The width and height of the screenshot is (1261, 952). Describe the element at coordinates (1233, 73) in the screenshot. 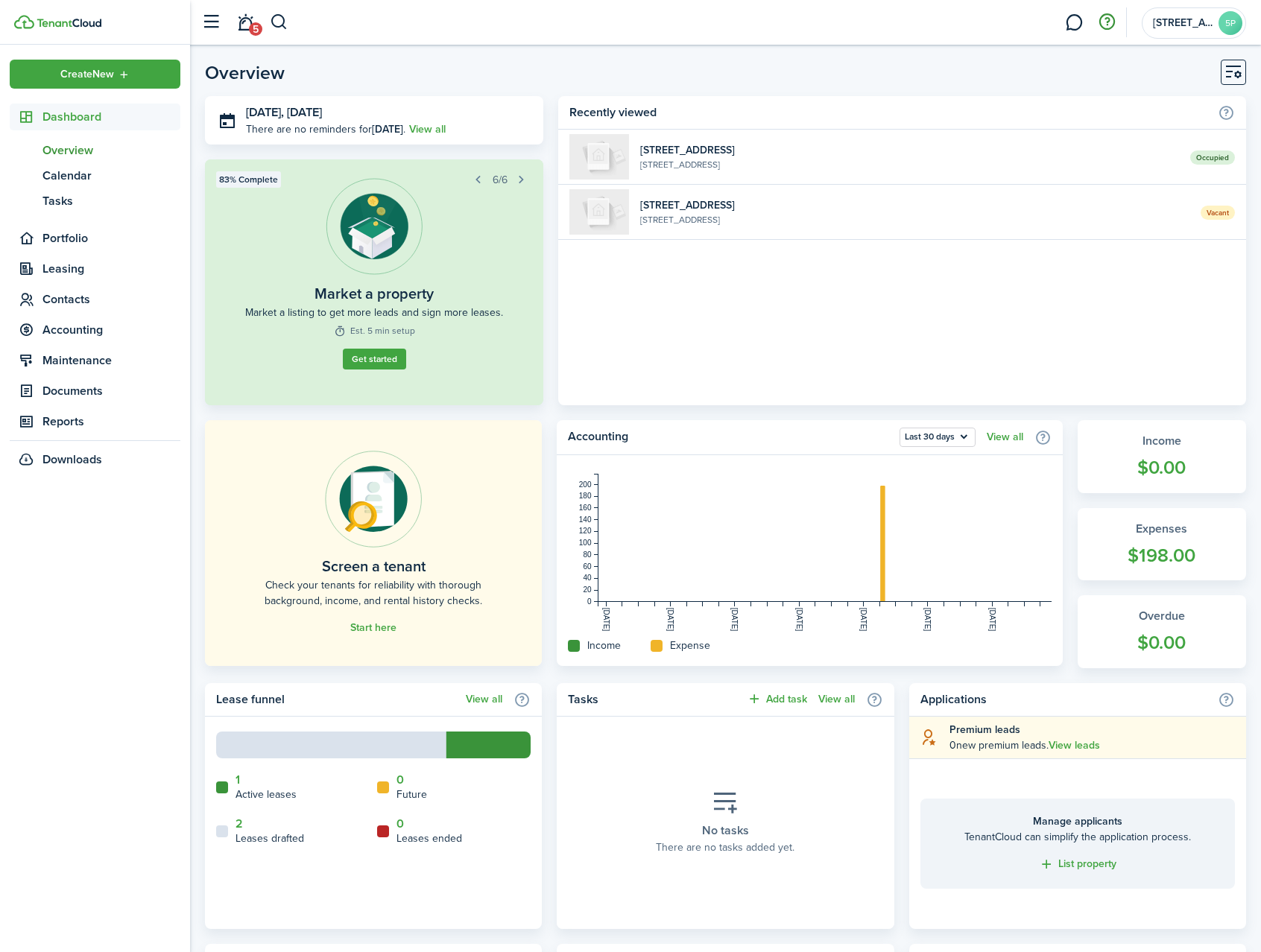

I see `button: Customise` at that location.